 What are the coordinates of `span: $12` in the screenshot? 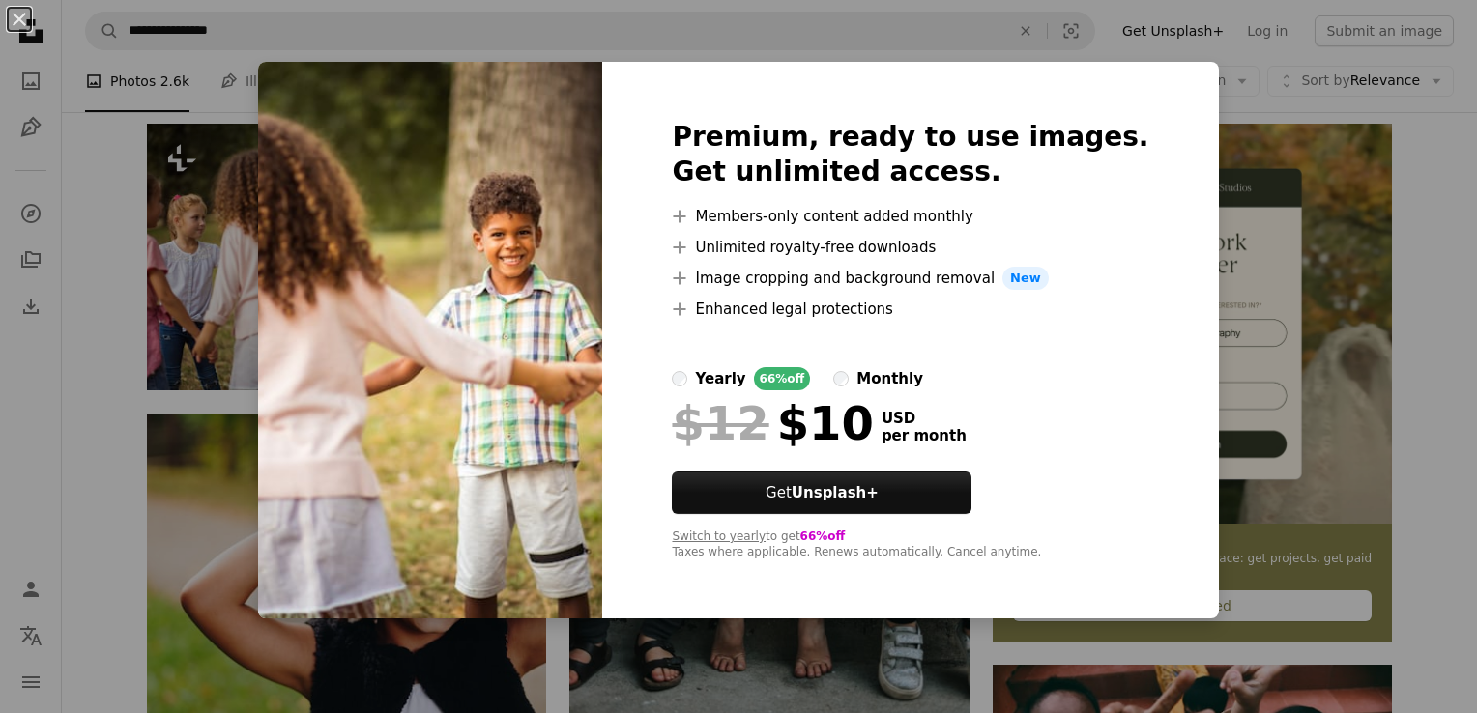 It's located at (720, 423).